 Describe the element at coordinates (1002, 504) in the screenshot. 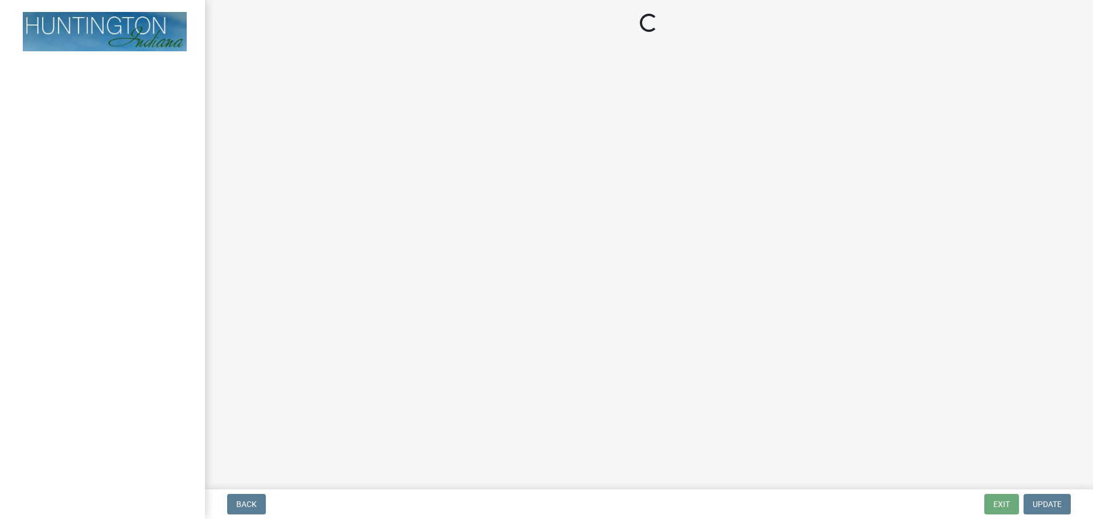

I see `button: Exit` at that location.